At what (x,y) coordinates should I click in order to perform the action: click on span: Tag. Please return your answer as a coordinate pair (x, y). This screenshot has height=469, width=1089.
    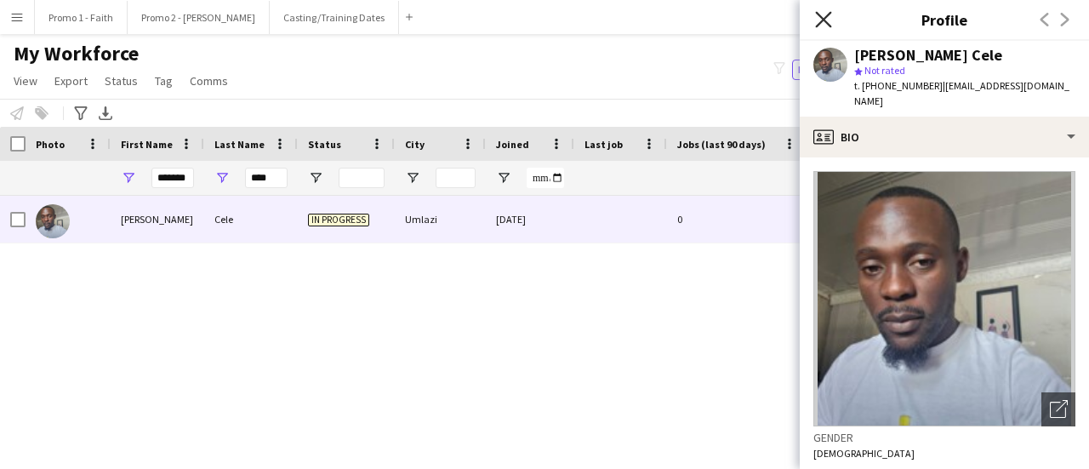
    Looking at the image, I should click on (163, 81).